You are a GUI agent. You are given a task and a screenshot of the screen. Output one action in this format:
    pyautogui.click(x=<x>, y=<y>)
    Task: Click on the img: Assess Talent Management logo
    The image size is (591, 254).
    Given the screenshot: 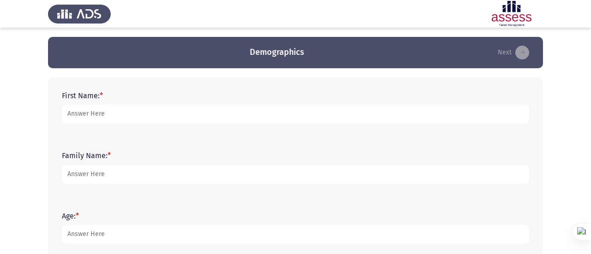 What is the action you would take?
    pyautogui.click(x=79, y=14)
    